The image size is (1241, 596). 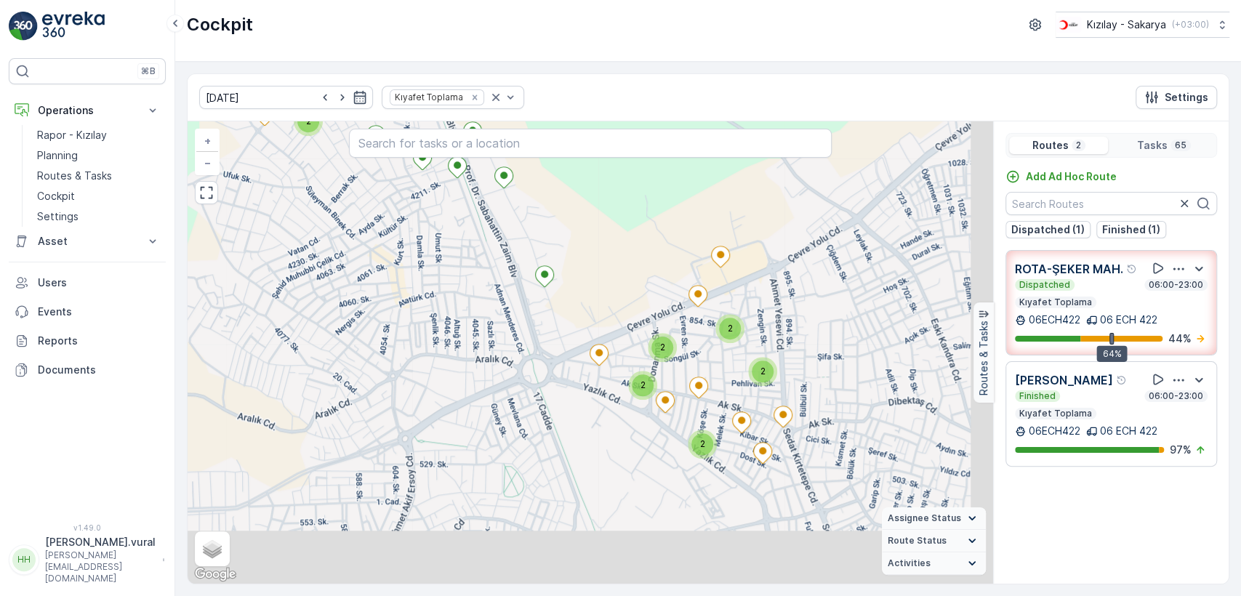 I want to click on button: Kızılay - Sakarya(+03:00), so click(x=1142, y=25).